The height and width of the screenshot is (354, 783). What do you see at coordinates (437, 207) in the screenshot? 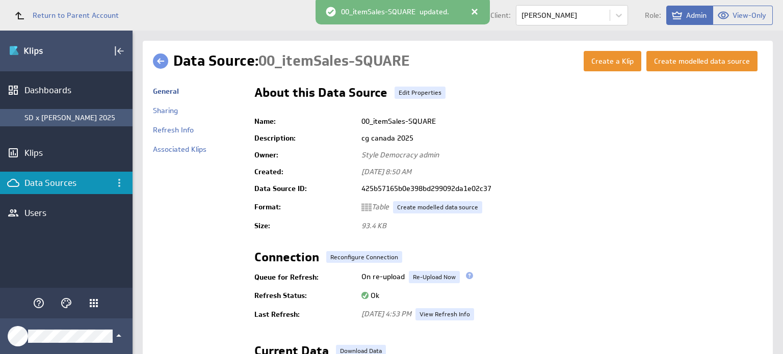
I see `a: Create modelled data source` at bounding box center [437, 207].